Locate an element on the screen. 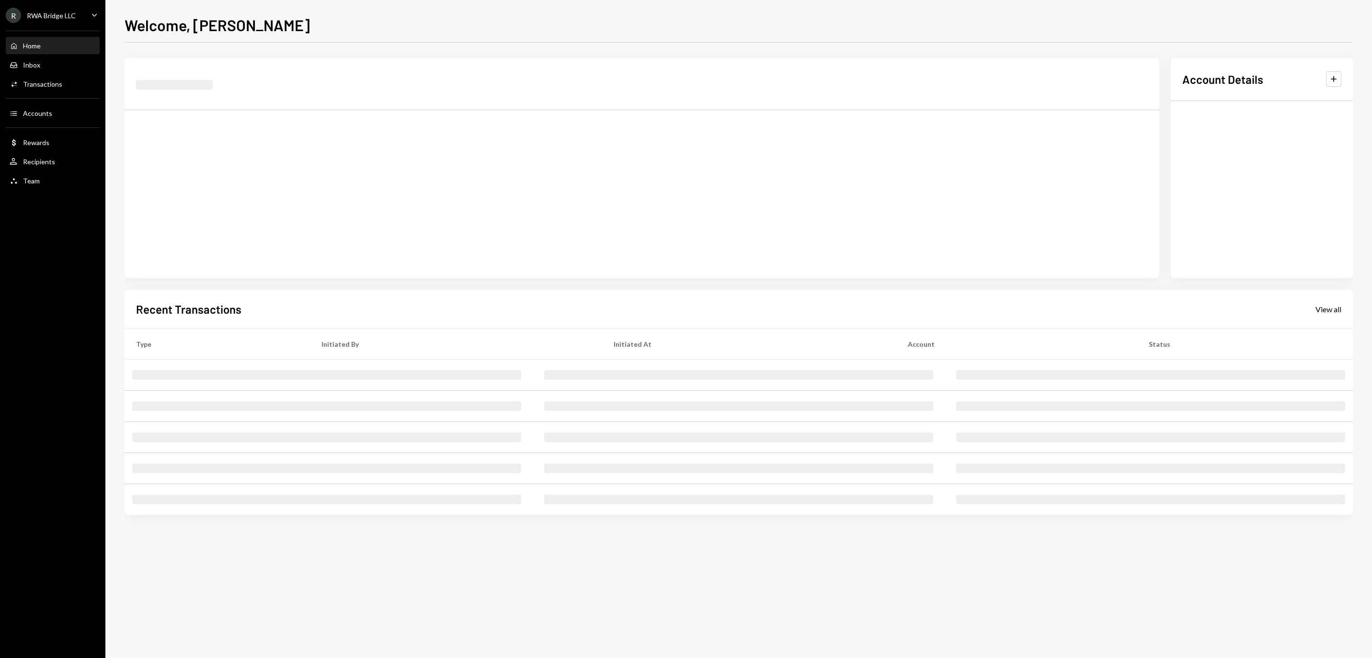 Image resolution: width=1372 pixels, height=658 pixels. div: RWA Bridge LLC is located at coordinates (51, 15).